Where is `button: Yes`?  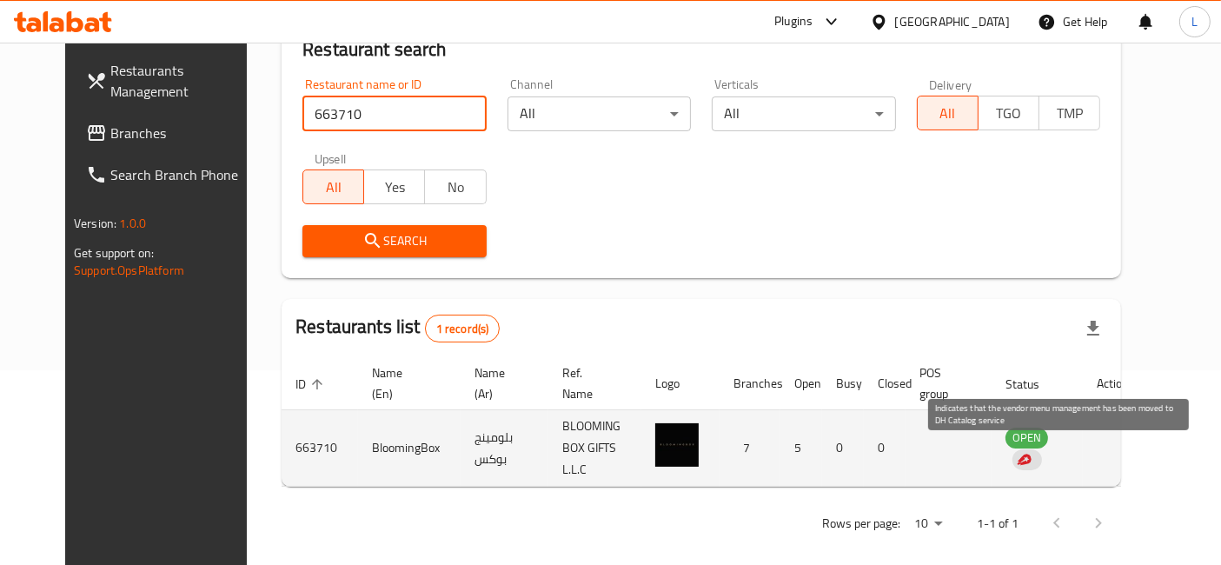 button: Yes is located at coordinates (394, 187).